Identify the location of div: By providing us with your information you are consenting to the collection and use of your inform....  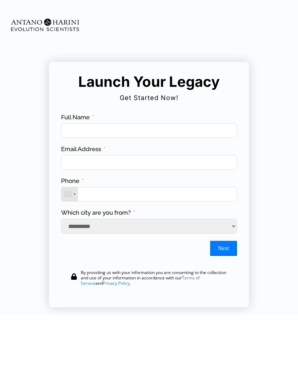
(156, 277).